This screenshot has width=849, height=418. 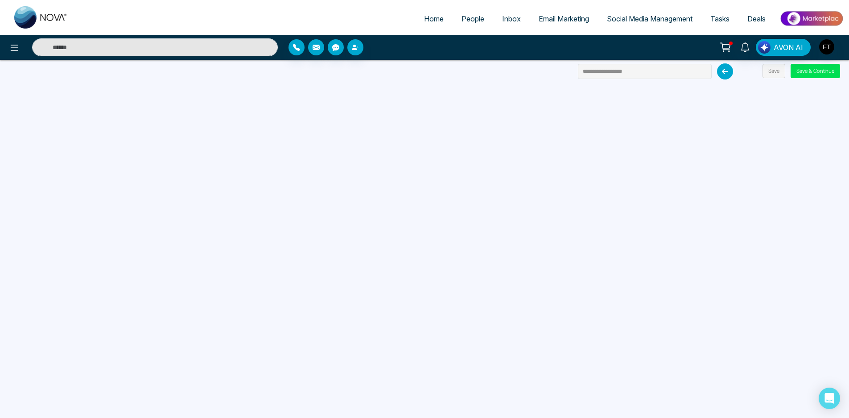 What do you see at coordinates (434, 19) in the screenshot?
I see `span: Home` at bounding box center [434, 19].